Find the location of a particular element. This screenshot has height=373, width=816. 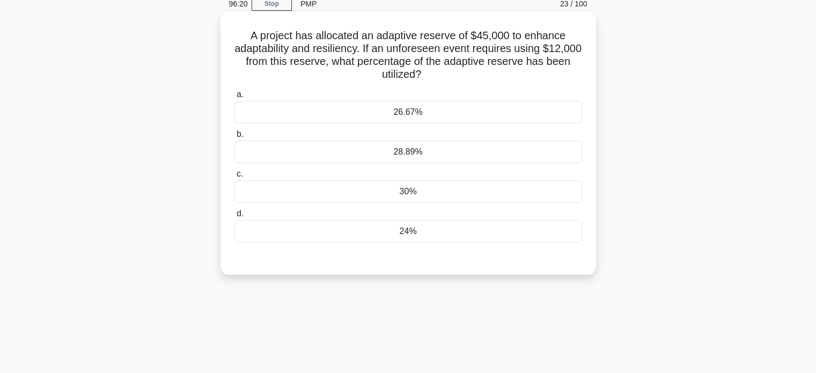

div: 30% is located at coordinates (408, 192).